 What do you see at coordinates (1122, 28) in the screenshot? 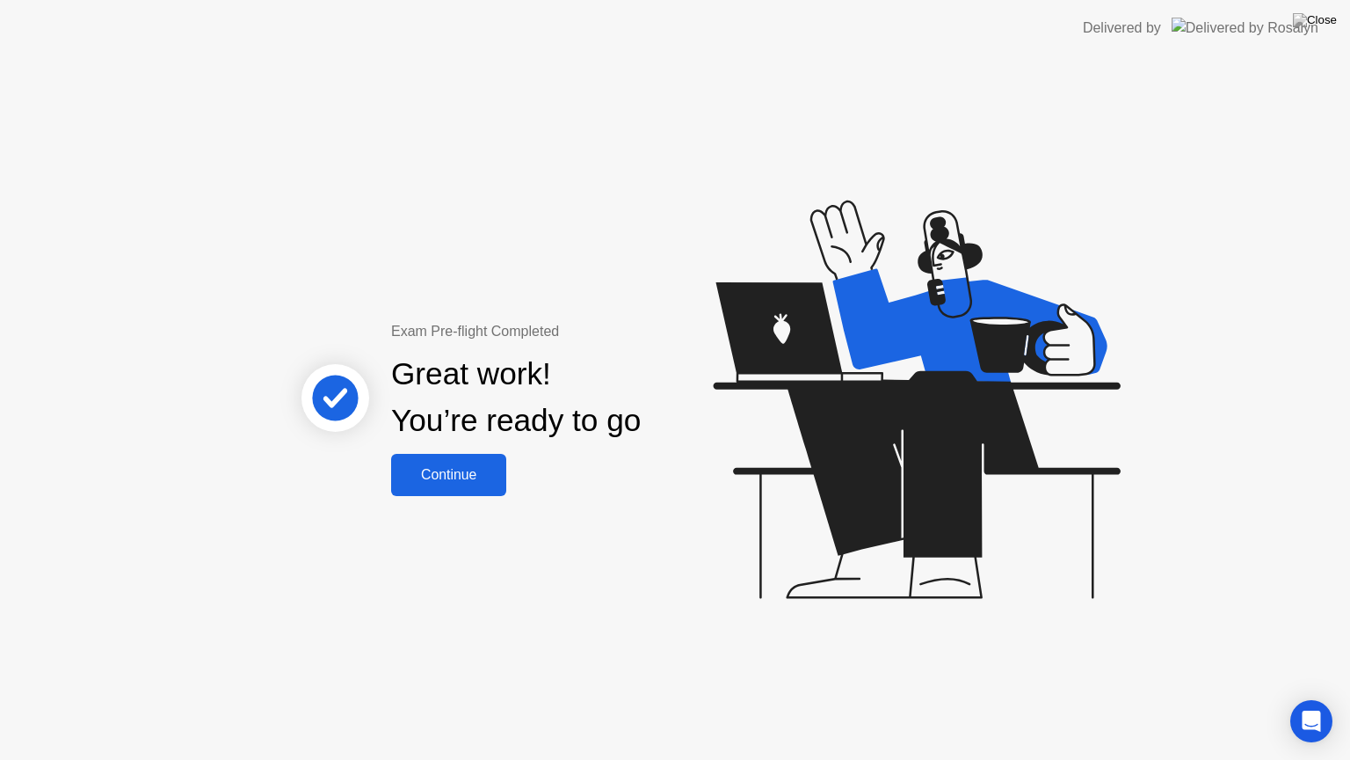
I see `div: Delivered by` at bounding box center [1122, 28].